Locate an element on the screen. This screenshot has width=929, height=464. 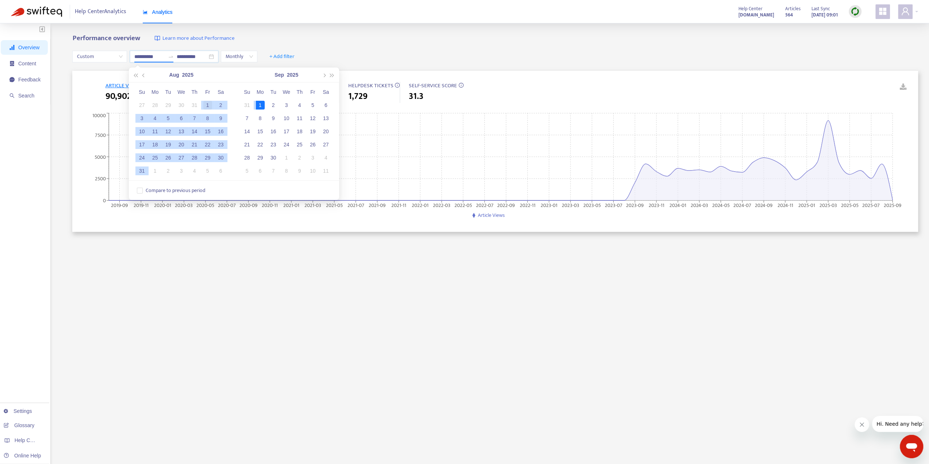
td: 2025-08-31 is located at coordinates (142, 171).